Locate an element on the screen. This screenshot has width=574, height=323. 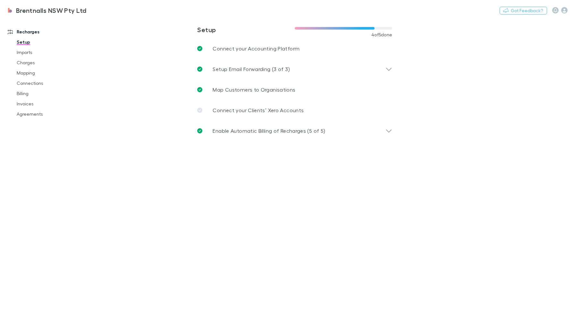
a: Setup is located at coordinates (49, 42).